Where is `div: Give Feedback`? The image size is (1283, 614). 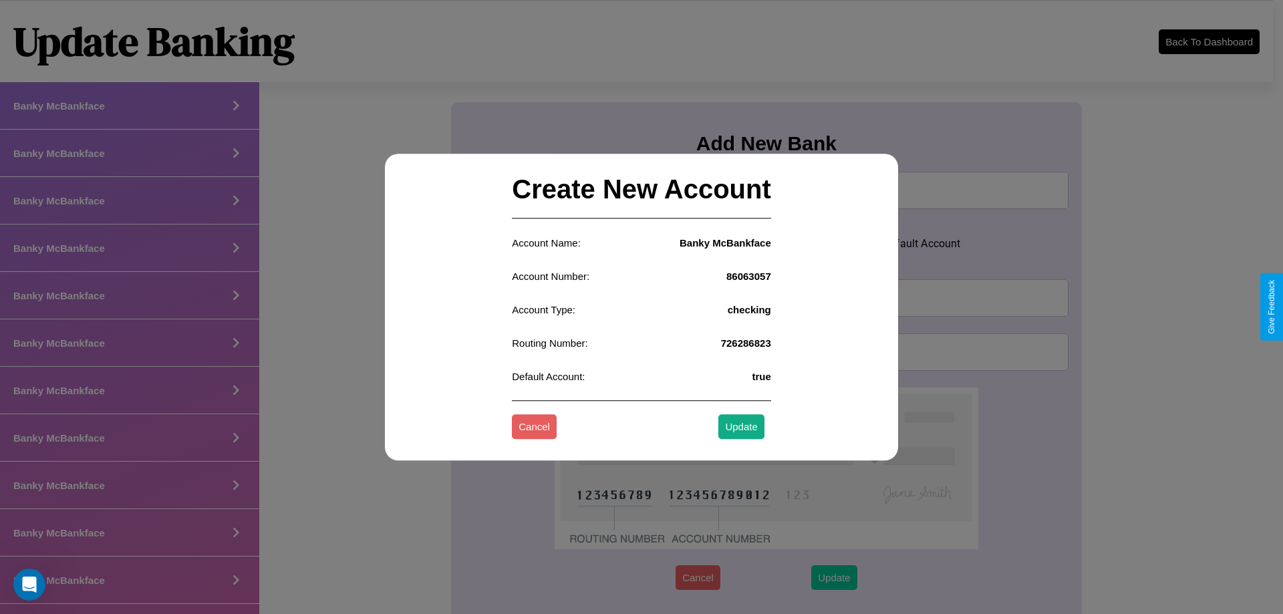 div: Give Feedback is located at coordinates (1271, 307).